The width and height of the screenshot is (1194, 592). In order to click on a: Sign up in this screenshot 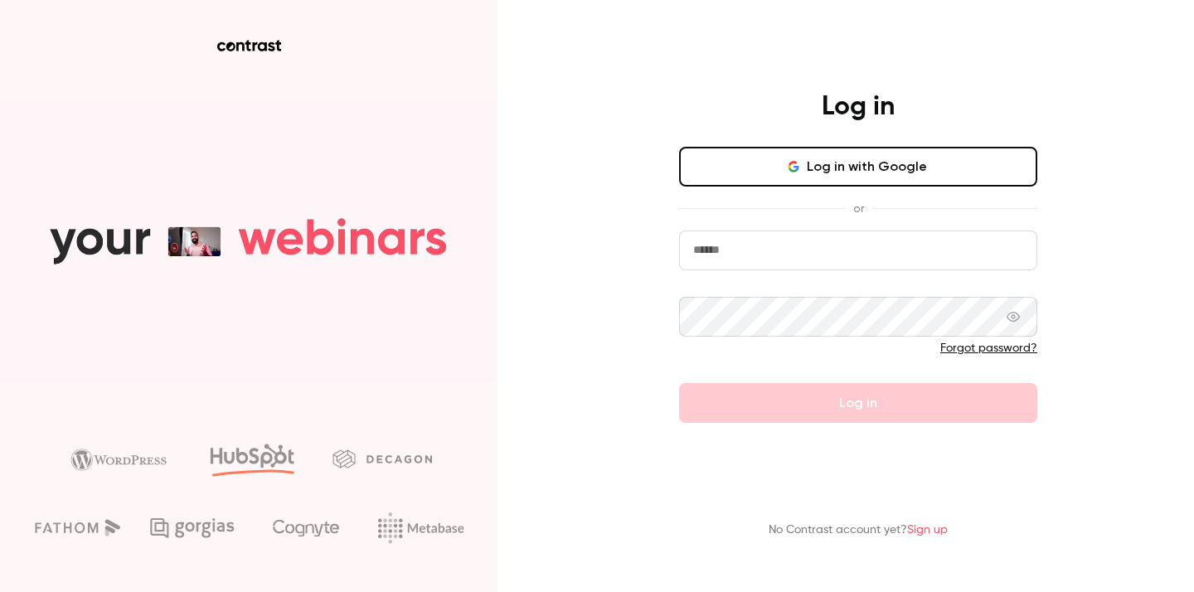, I will do `click(927, 530)`.